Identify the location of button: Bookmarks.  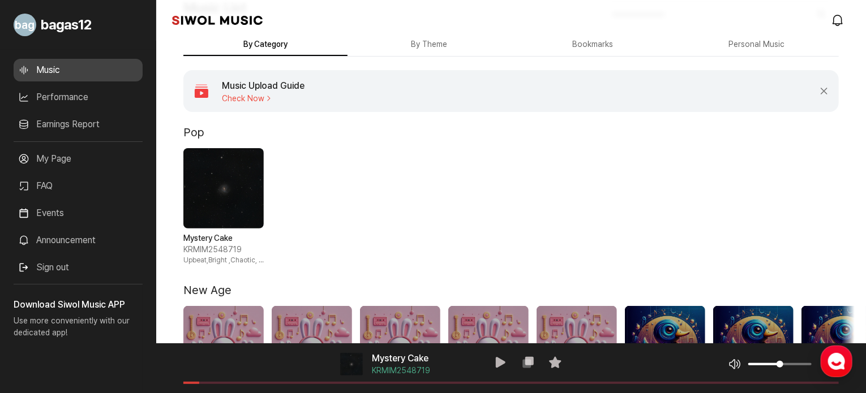
(593, 45).